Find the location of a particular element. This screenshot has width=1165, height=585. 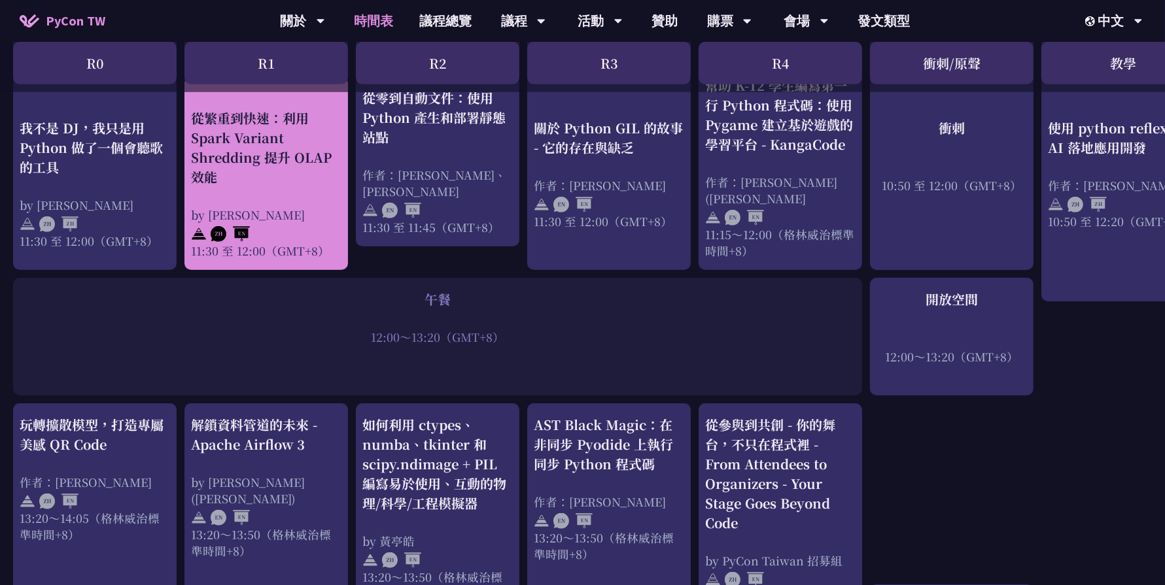

a: 開放空間 12:00～13:20（GMT+8） is located at coordinates (951, 337).